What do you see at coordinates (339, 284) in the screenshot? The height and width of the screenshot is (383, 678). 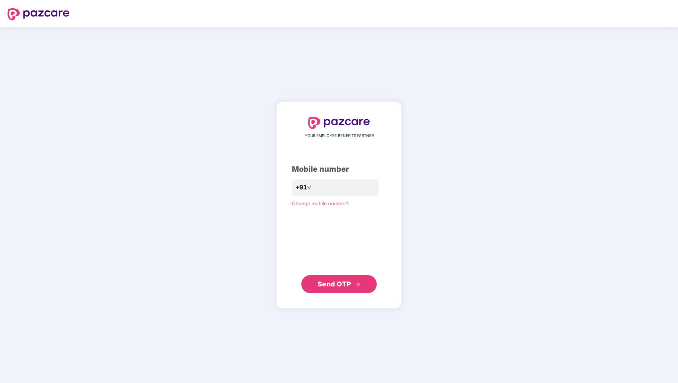 I see `button: Send OTPdouble-right` at bounding box center [339, 284].